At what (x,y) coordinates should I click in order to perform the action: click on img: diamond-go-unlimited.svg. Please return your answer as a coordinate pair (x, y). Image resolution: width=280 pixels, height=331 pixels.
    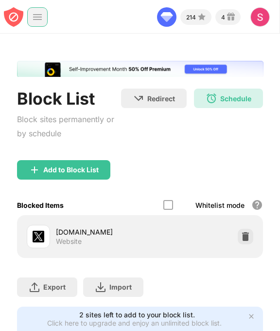
    Looking at the image, I should click on (167, 17).